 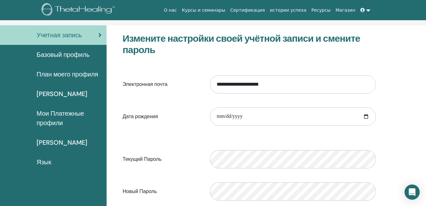 What do you see at coordinates (248, 10) in the screenshot?
I see `ya-tr-span: Сертификация` at bounding box center [248, 10].